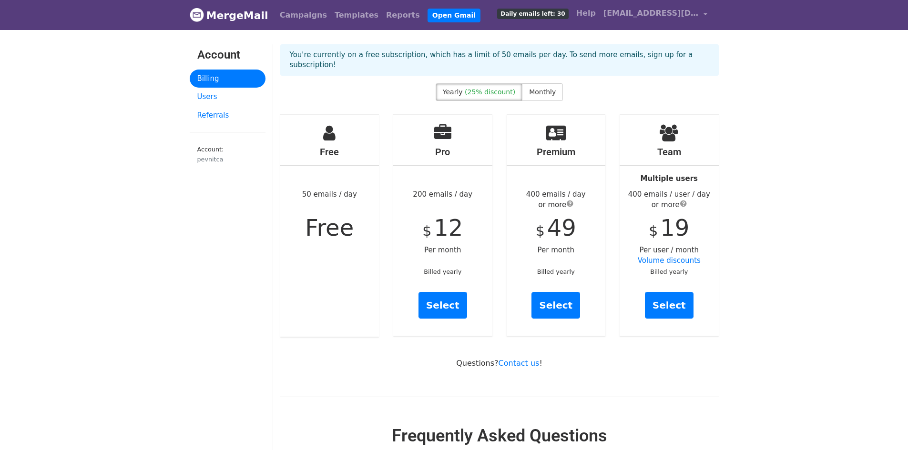  Describe the element at coordinates (499, 60) in the screenshot. I see `p: You're currently on a free subscription, which has a limit of 50 emails per day. To send more ema...` at that location.